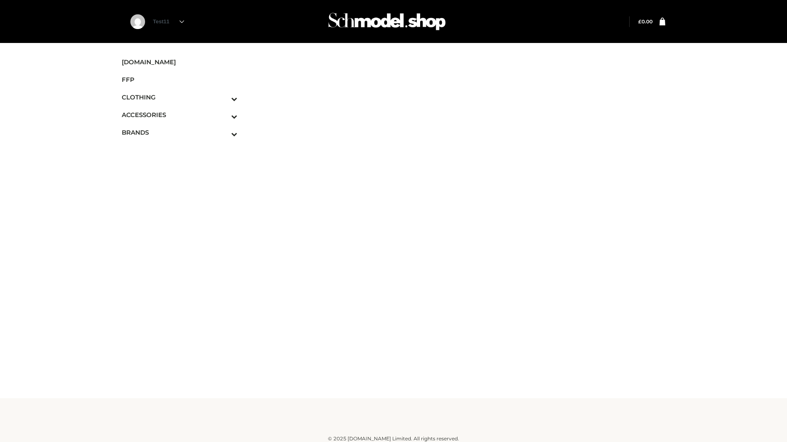 The height and width of the screenshot is (442, 787). Describe the element at coordinates (387, 21) in the screenshot. I see `img: Schmodel Admin 964` at that location.